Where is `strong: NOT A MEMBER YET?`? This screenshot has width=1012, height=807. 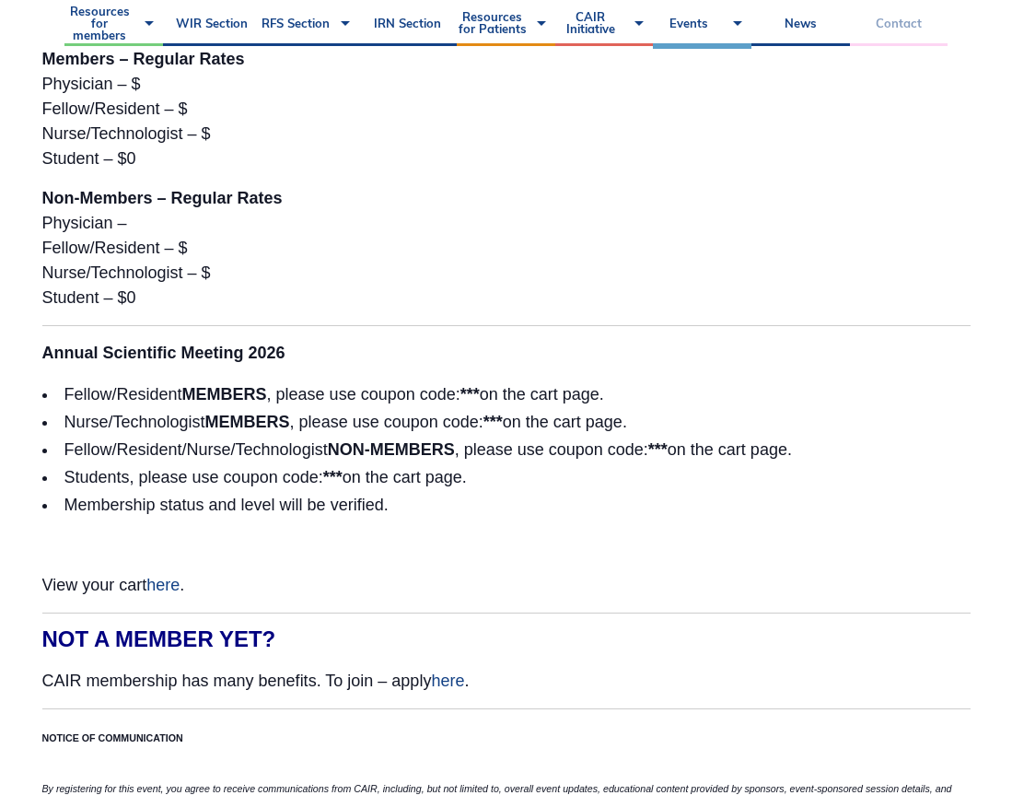 strong: NOT A MEMBER YET? is located at coordinates (159, 638).